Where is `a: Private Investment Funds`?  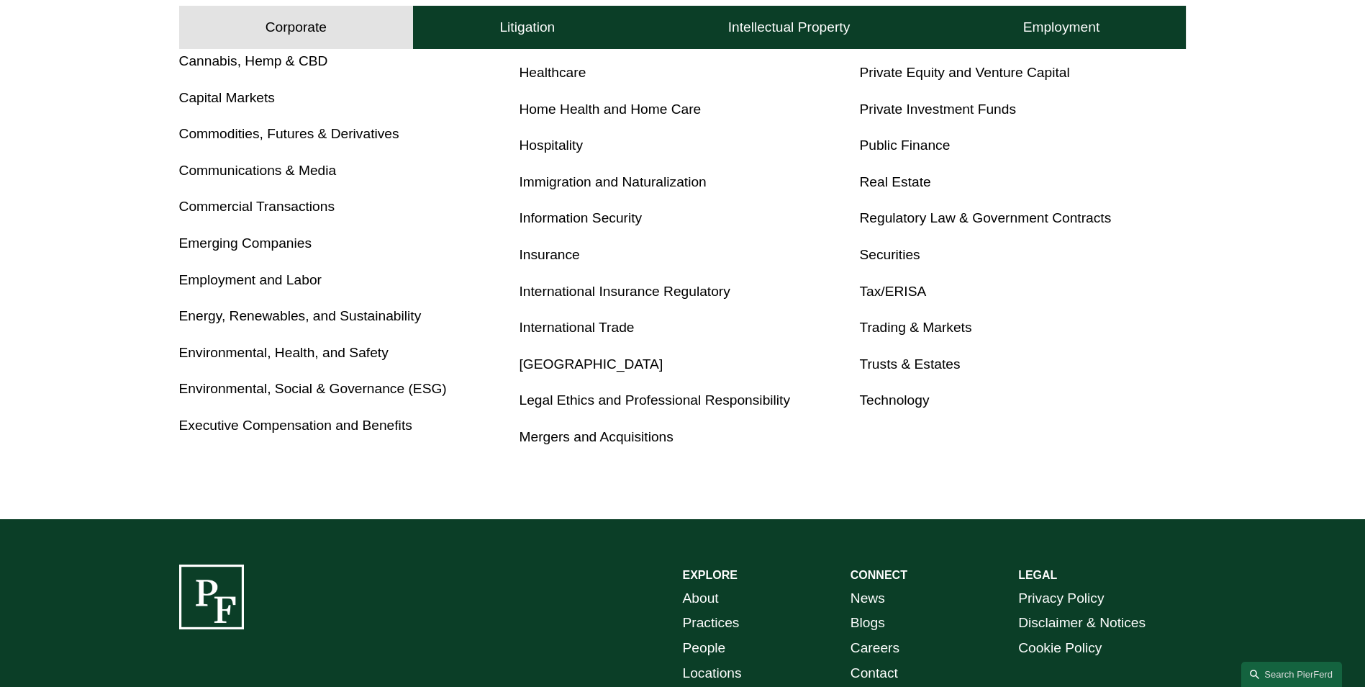
a: Private Investment Funds is located at coordinates (938, 109).